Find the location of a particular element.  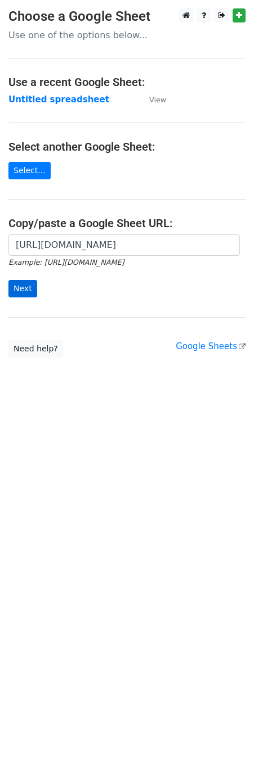

small: View is located at coordinates (157, 100).